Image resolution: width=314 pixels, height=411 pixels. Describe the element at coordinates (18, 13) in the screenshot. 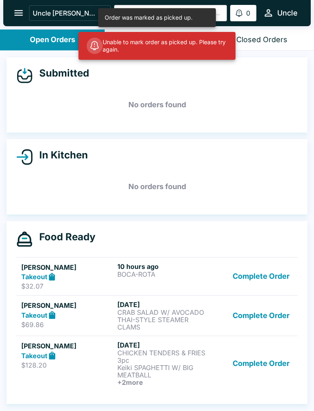

I see `button: open drawer` at that location.